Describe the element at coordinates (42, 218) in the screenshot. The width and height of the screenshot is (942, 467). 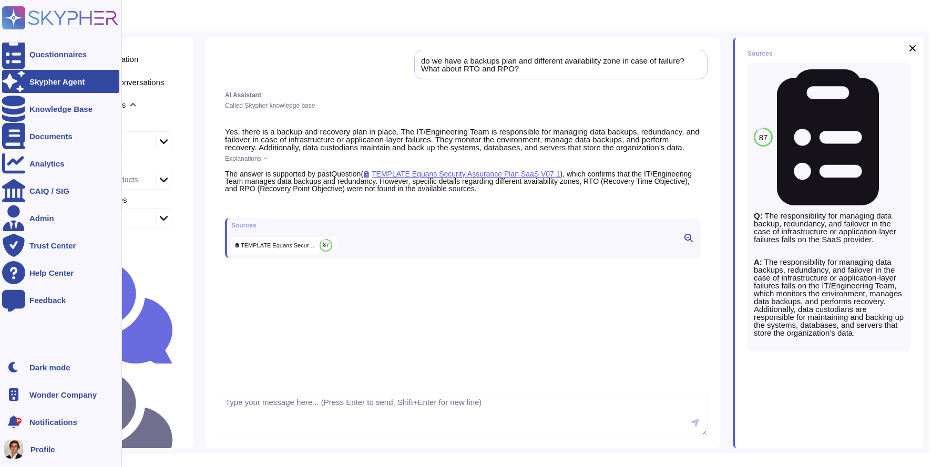
I see `div: Admin` at that location.